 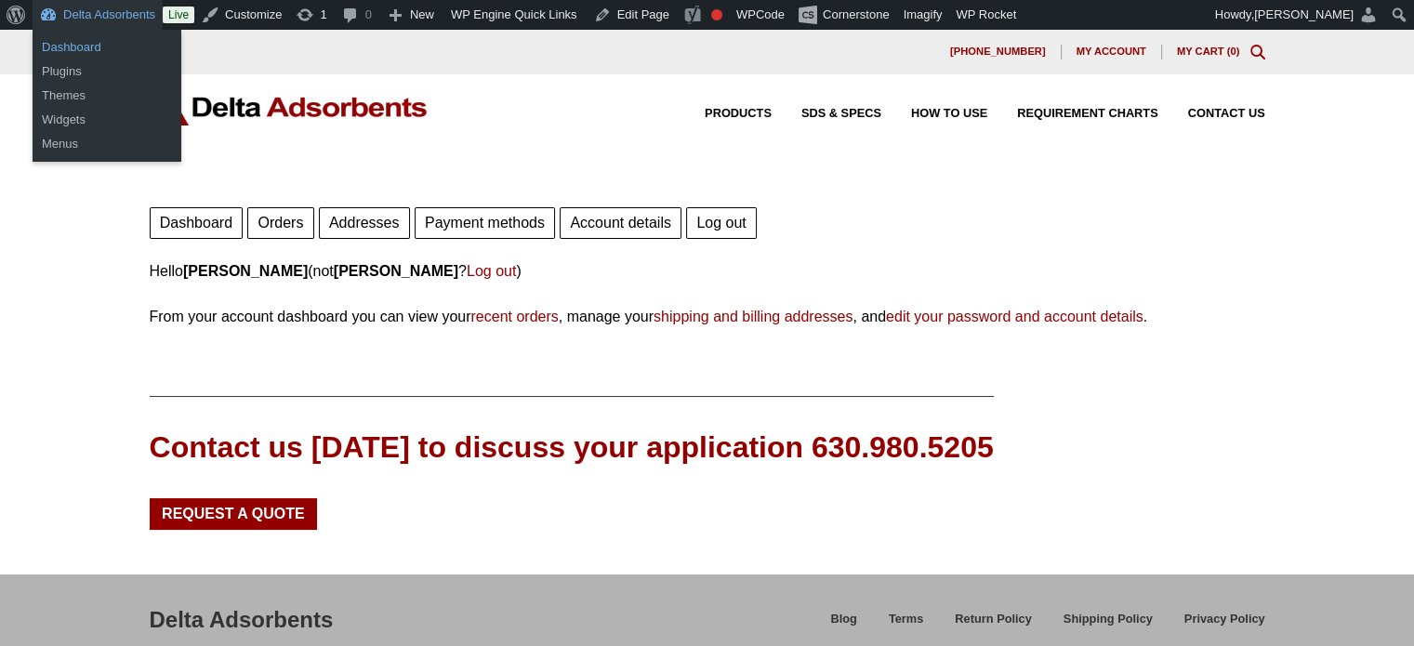 I want to click on a: recent orders, so click(x=514, y=316).